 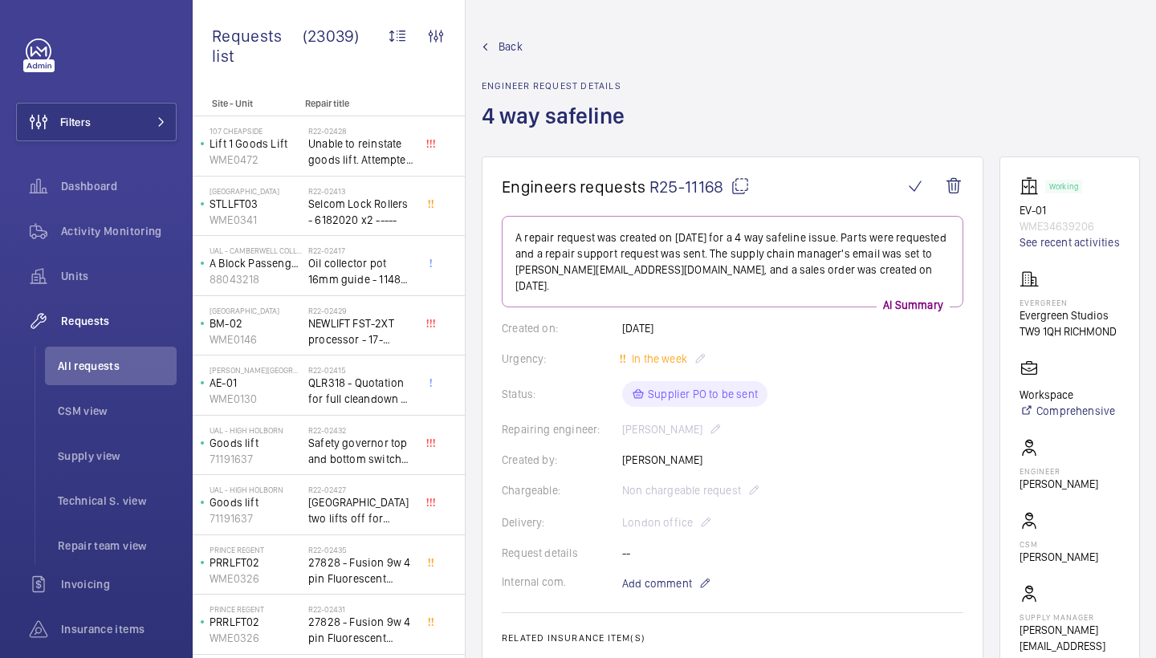 What do you see at coordinates (361, 490) in the screenshot?
I see `h2: R22-02427` at bounding box center [361, 490].